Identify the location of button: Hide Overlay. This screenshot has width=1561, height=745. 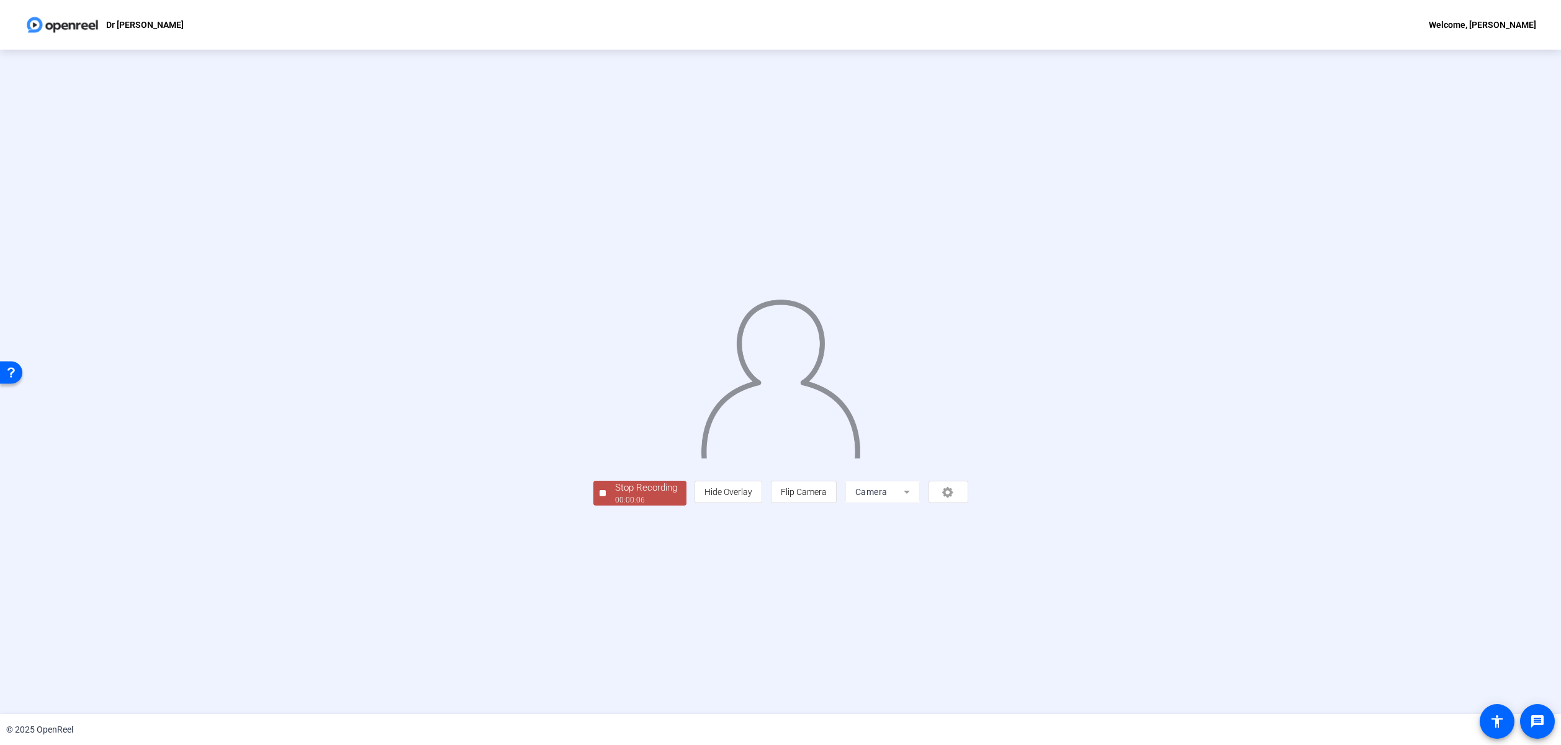
(728, 492).